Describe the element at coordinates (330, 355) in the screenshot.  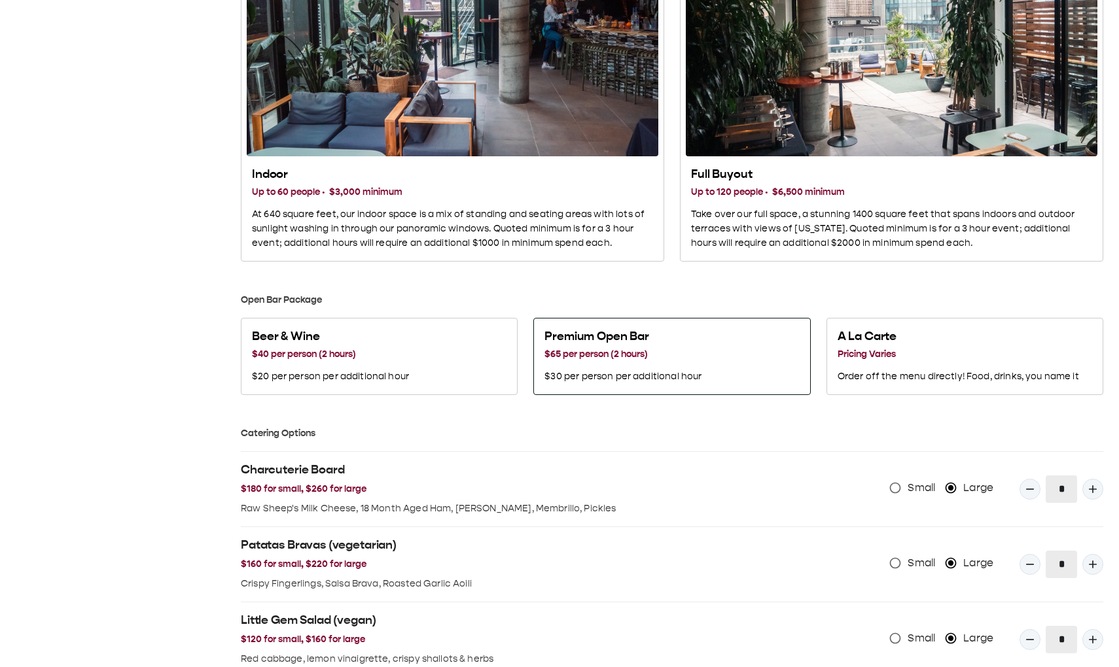
I see `h3: $40 per person (2 hours)` at that location.